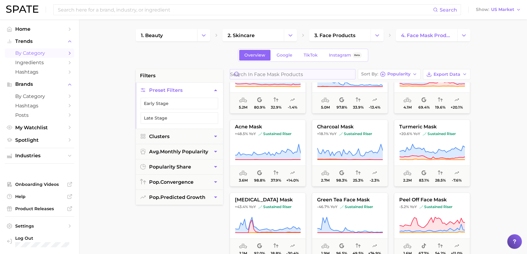  Describe the element at coordinates (42, 238) in the screenshot. I see `span: Log Out` at that location.